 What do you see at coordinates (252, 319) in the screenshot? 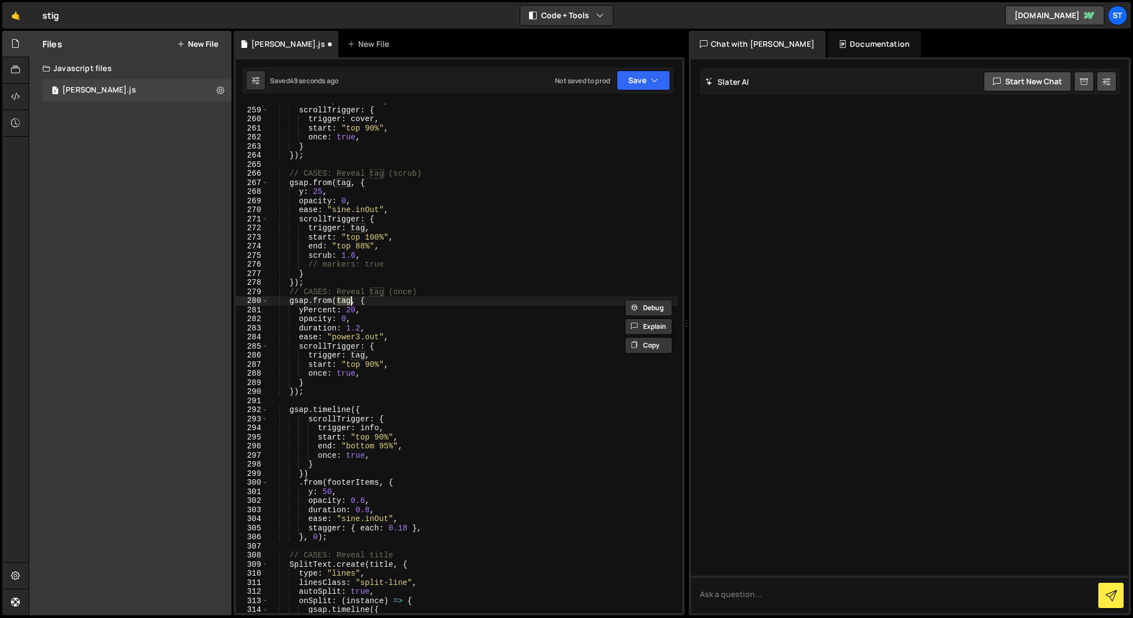
I see `div: 282` at bounding box center [252, 319].